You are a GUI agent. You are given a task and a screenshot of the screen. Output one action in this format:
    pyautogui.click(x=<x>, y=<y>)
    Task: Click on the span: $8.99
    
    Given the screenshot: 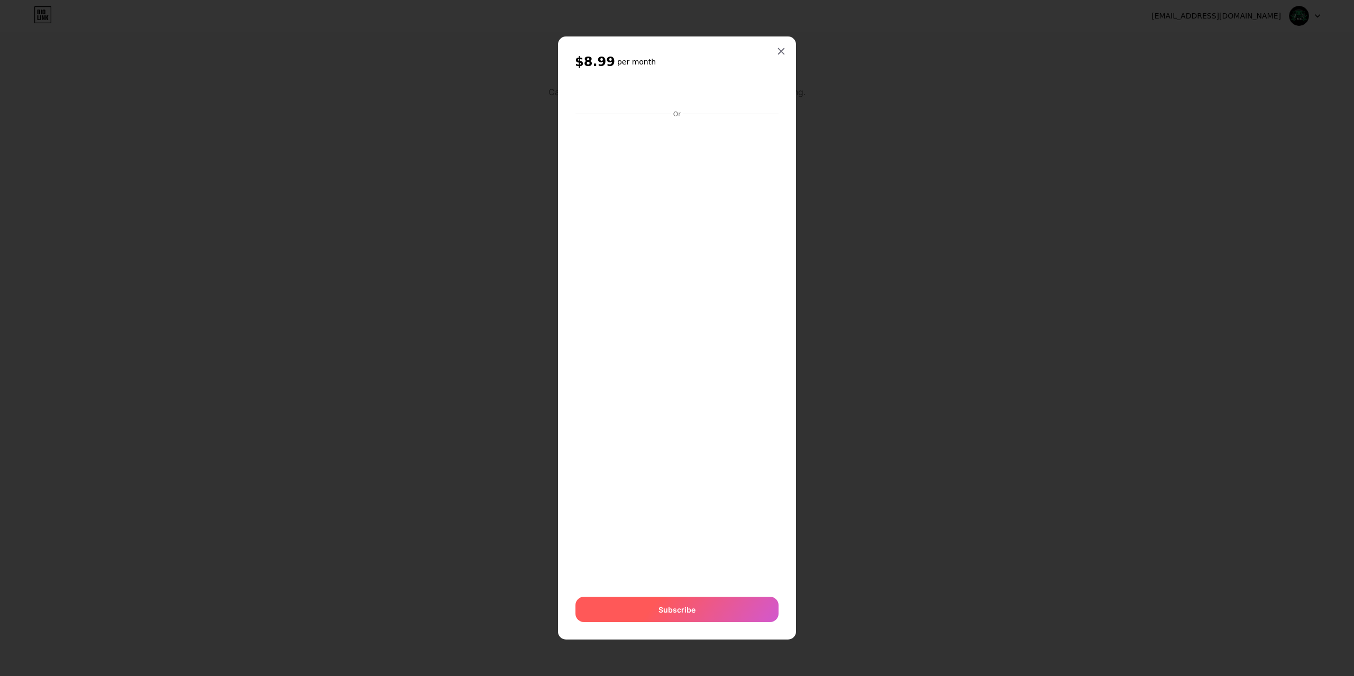 What is the action you would take?
    pyautogui.click(x=595, y=62)
    